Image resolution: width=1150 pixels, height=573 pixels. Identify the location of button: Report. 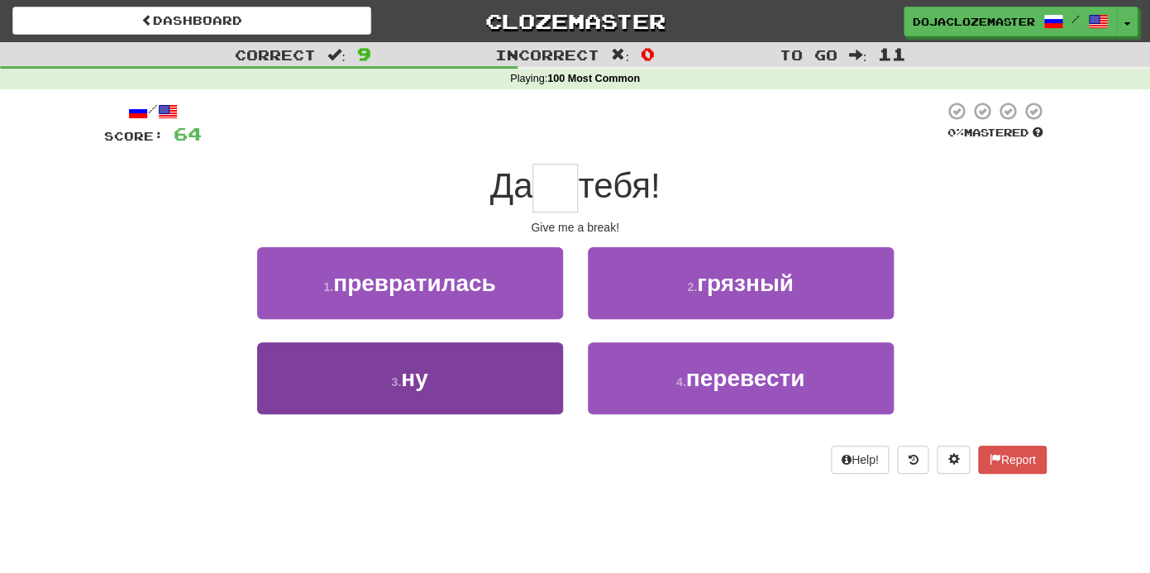
(1012, 460).